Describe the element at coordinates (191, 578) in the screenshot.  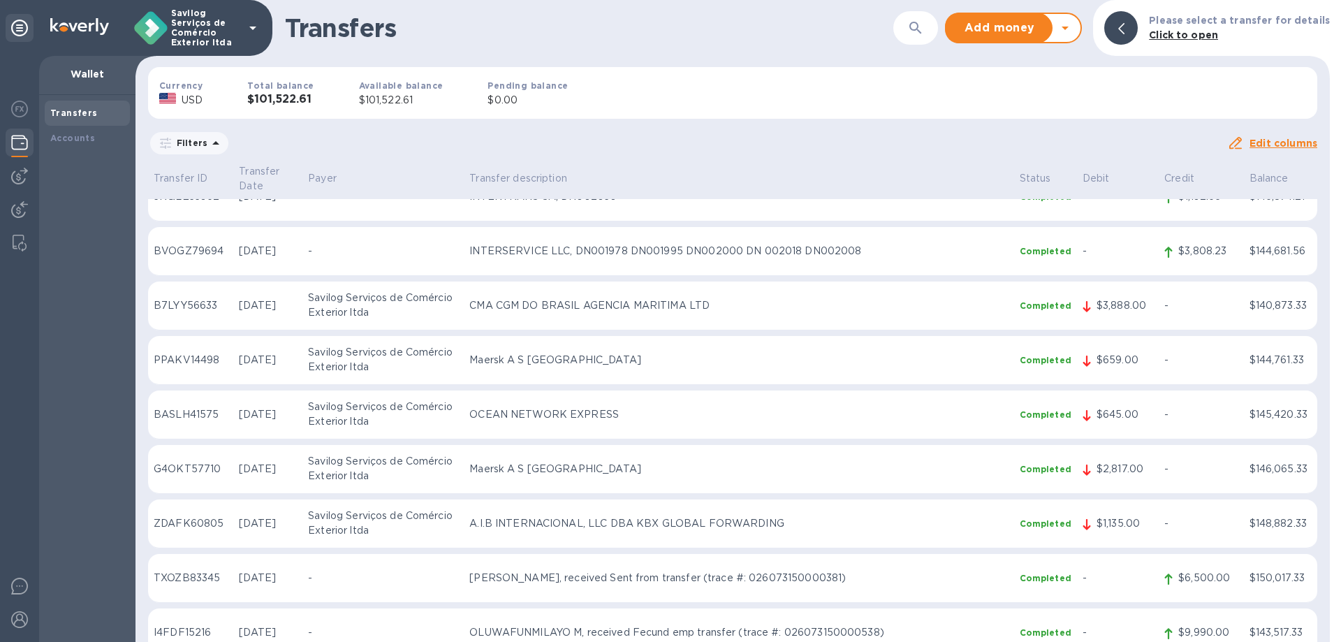
I see `p: TXOZB83345` at that location.